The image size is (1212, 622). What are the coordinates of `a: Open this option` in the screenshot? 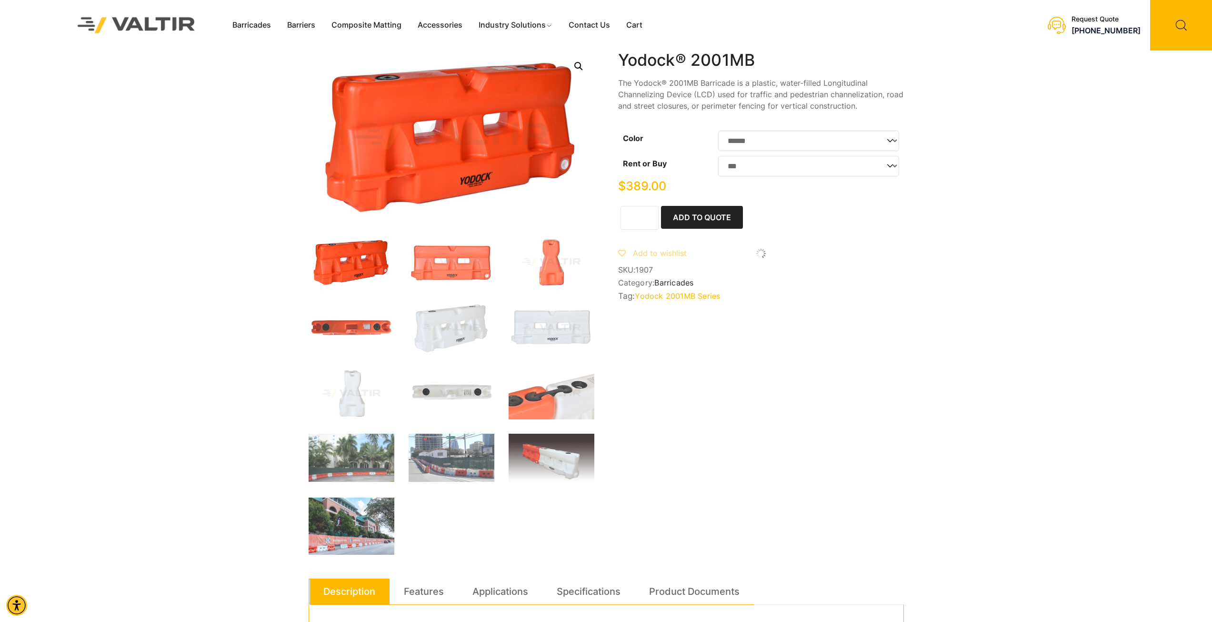 It's located at (579, 66).